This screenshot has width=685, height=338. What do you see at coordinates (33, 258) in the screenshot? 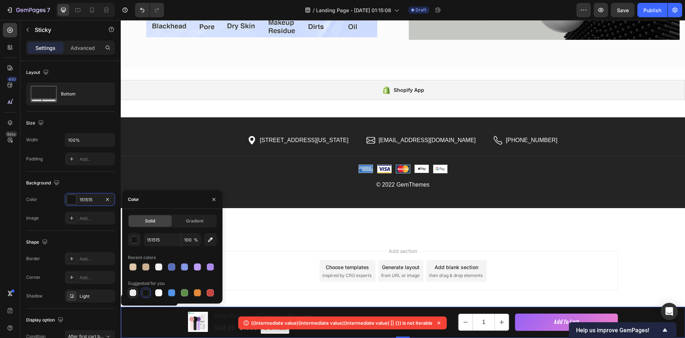
I see `div: Border` at bounding box center [33, 258].